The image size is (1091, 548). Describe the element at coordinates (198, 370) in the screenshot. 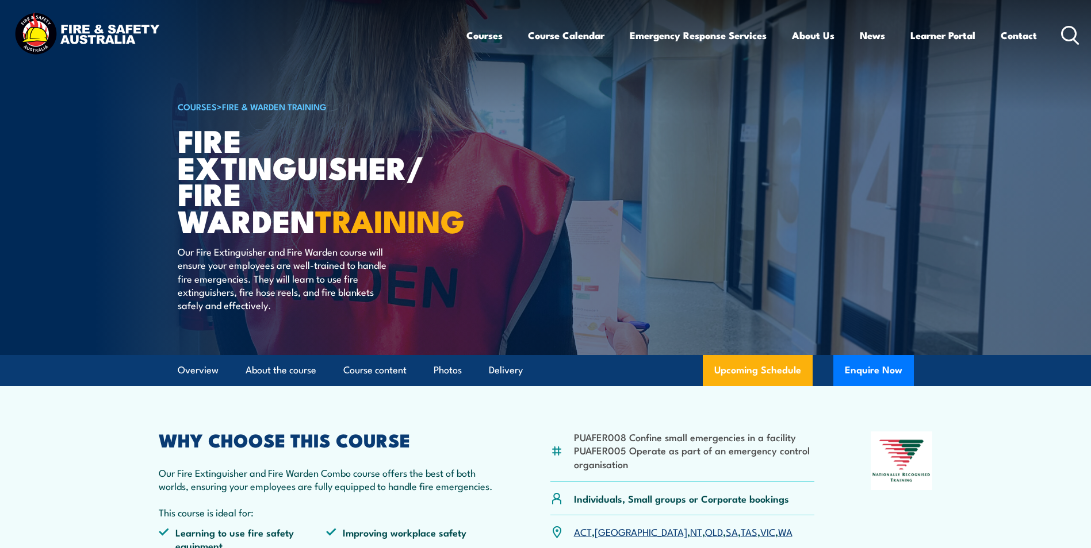

I see `a: Overview` at that location.